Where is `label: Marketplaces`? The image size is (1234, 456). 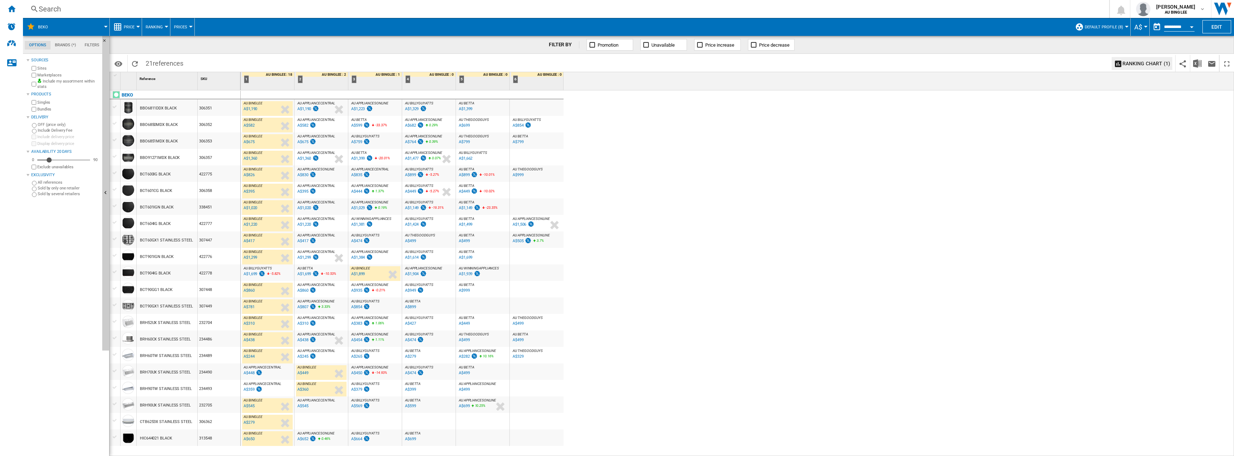 label: Marketplaces is located at coordinates (68, 75).